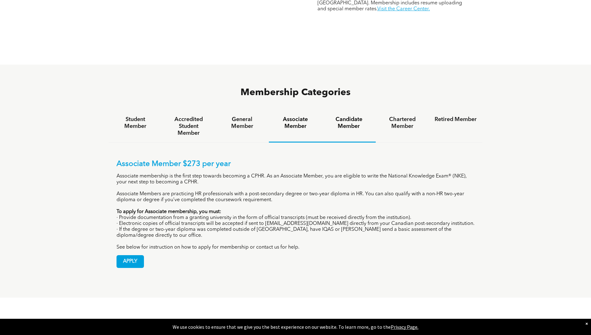  I want to click on h4: Student Member, so click(135, 123).